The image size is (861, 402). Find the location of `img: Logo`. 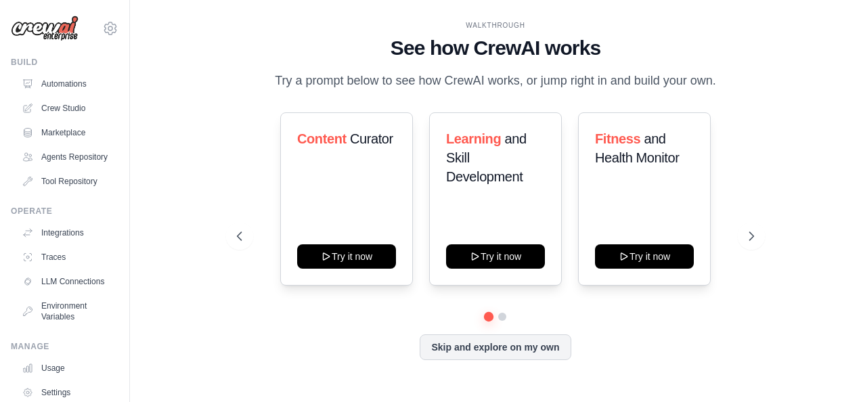

img: Logo is located at coordinates (45, 28).